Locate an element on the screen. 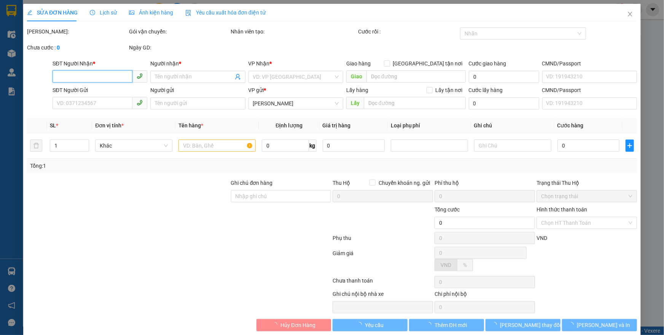 Image resolution: width=664 pixels, height=335 pixels. span: Giao hàng is located at coordinates (358, 64).